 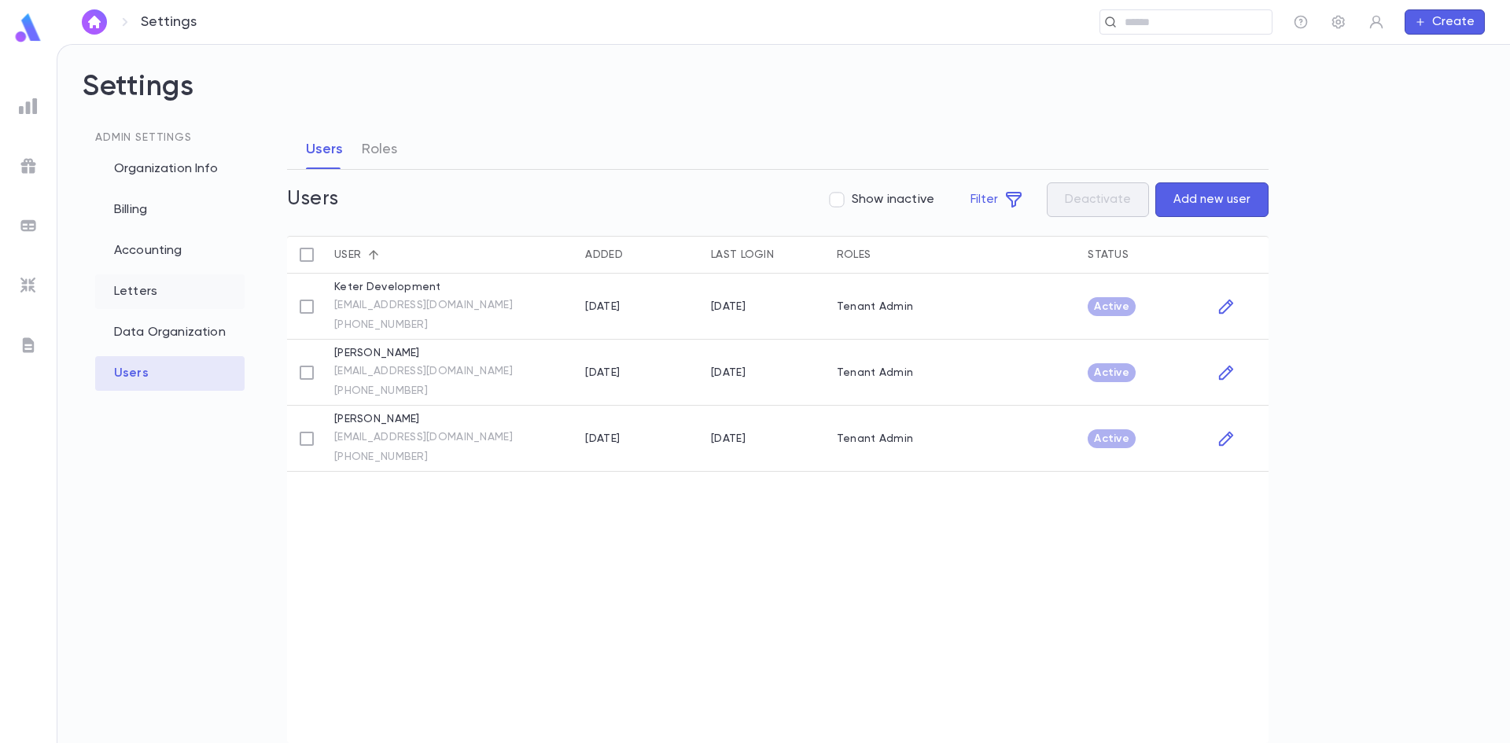 What do you see at coordinates (28, 166) in the screenshot?
I see `img: campaigns_grey.99e729a5f7ee94e3726e6486bddda8f1.svg` at bounding box center [28, 166].